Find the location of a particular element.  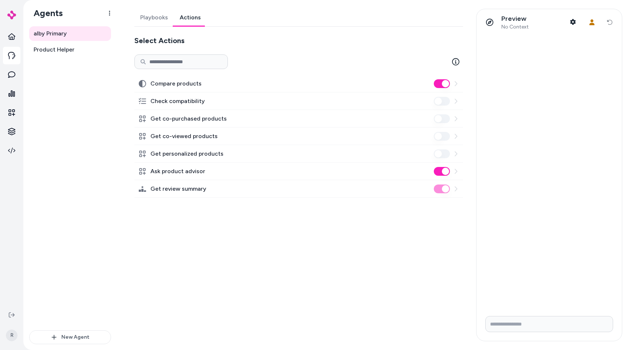

a: Product Helper is located at coordinates (70, 50).